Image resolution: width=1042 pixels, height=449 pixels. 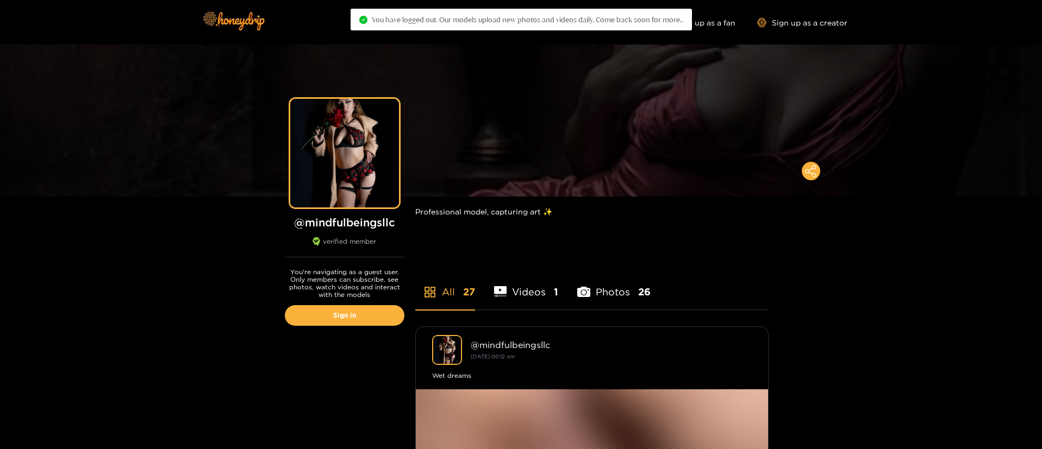 I want to click on span: check-circle, so click(x=363, y=20).